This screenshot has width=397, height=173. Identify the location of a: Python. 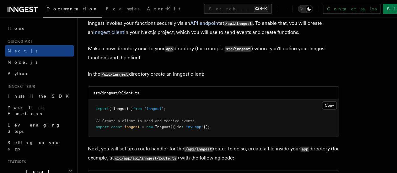
(39, 73).